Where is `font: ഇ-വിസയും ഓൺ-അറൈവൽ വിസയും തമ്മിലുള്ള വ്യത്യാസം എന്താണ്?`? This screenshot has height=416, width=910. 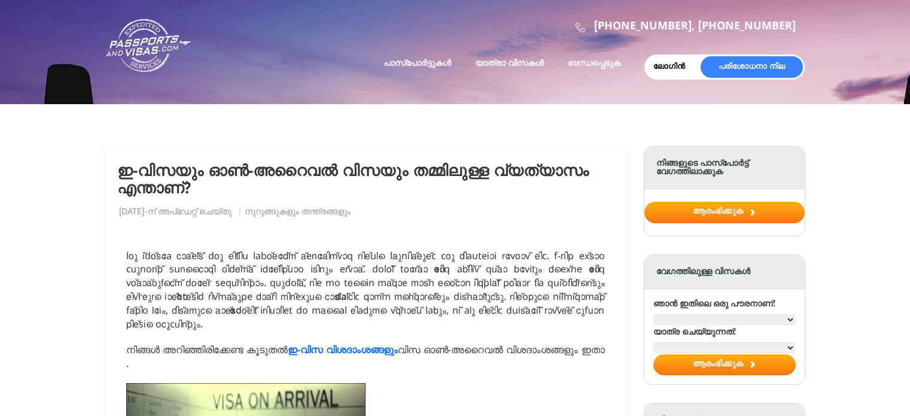 font: ഇ-വിസയും ഓൺ-അറൈവൽ വിസയും തമ്മിലുള്ള വ്യത്യാസം എന്താണ്? is located at coordinates (353, 181).